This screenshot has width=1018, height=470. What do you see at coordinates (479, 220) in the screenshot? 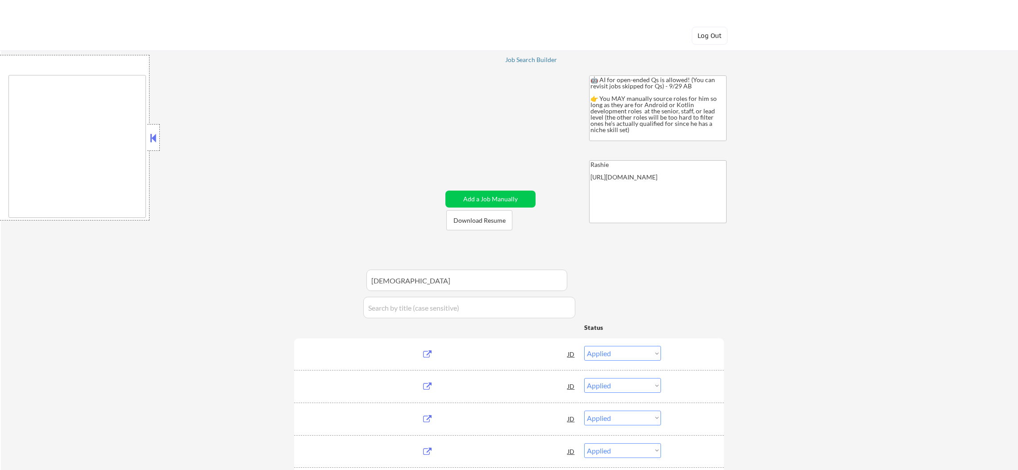
I see `button: Download Resume` at bounding box center [479, 220].